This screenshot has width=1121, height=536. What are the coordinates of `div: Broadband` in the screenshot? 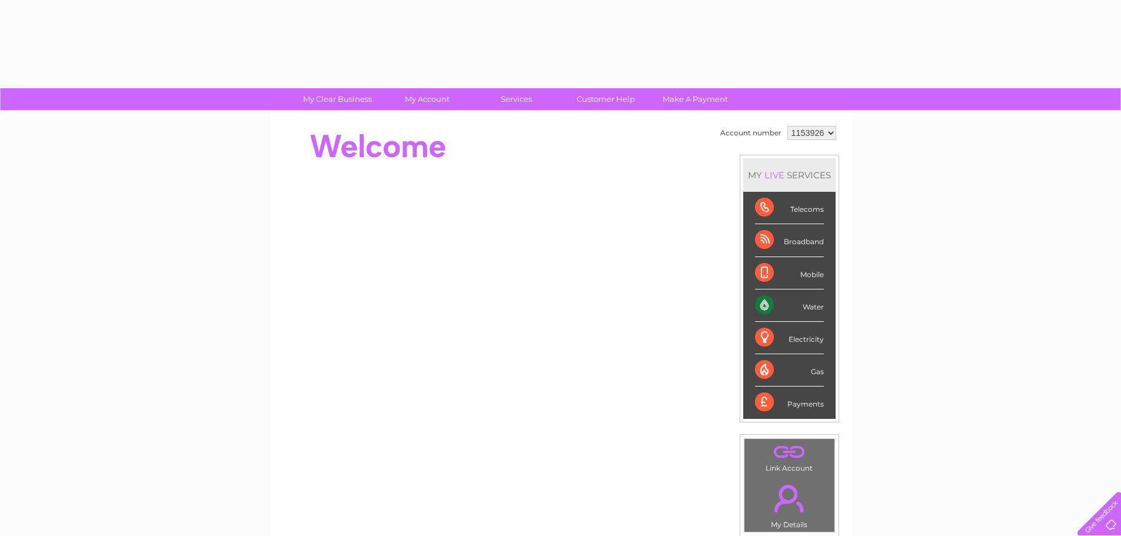 It's located at (789, 240).